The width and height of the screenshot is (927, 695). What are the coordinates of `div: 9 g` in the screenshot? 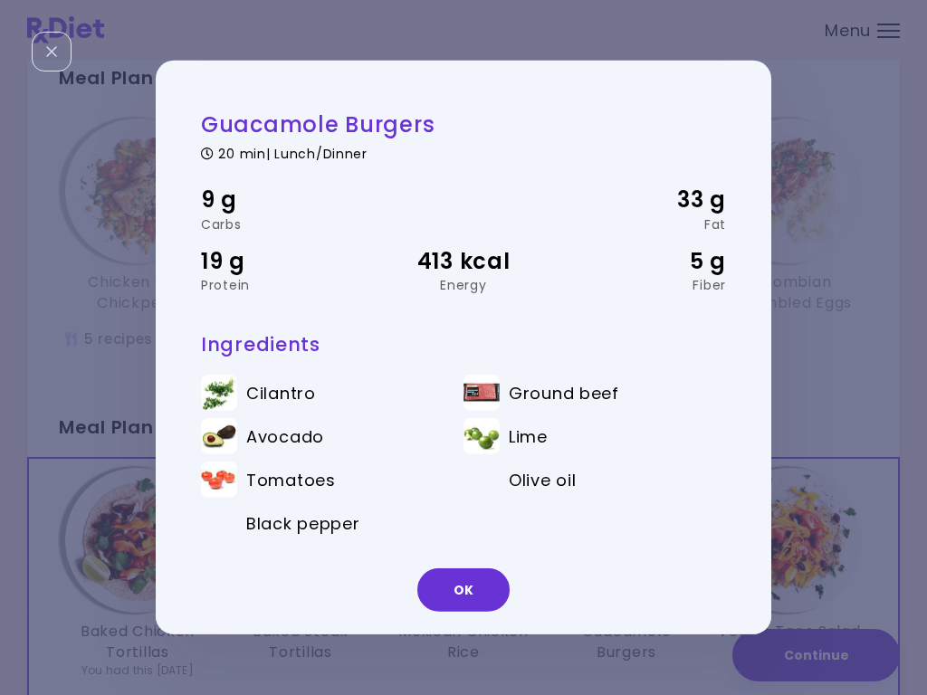 It's located at (288, 200).